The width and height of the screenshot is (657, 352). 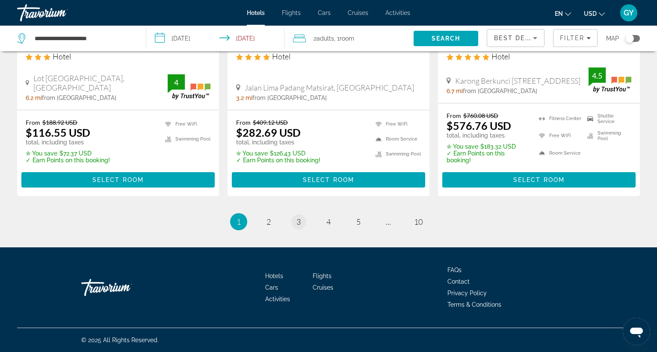 What do you see at coordinates (358, 222) in the screenshot?
I see `span: 5` at bounding box center [358, 222].